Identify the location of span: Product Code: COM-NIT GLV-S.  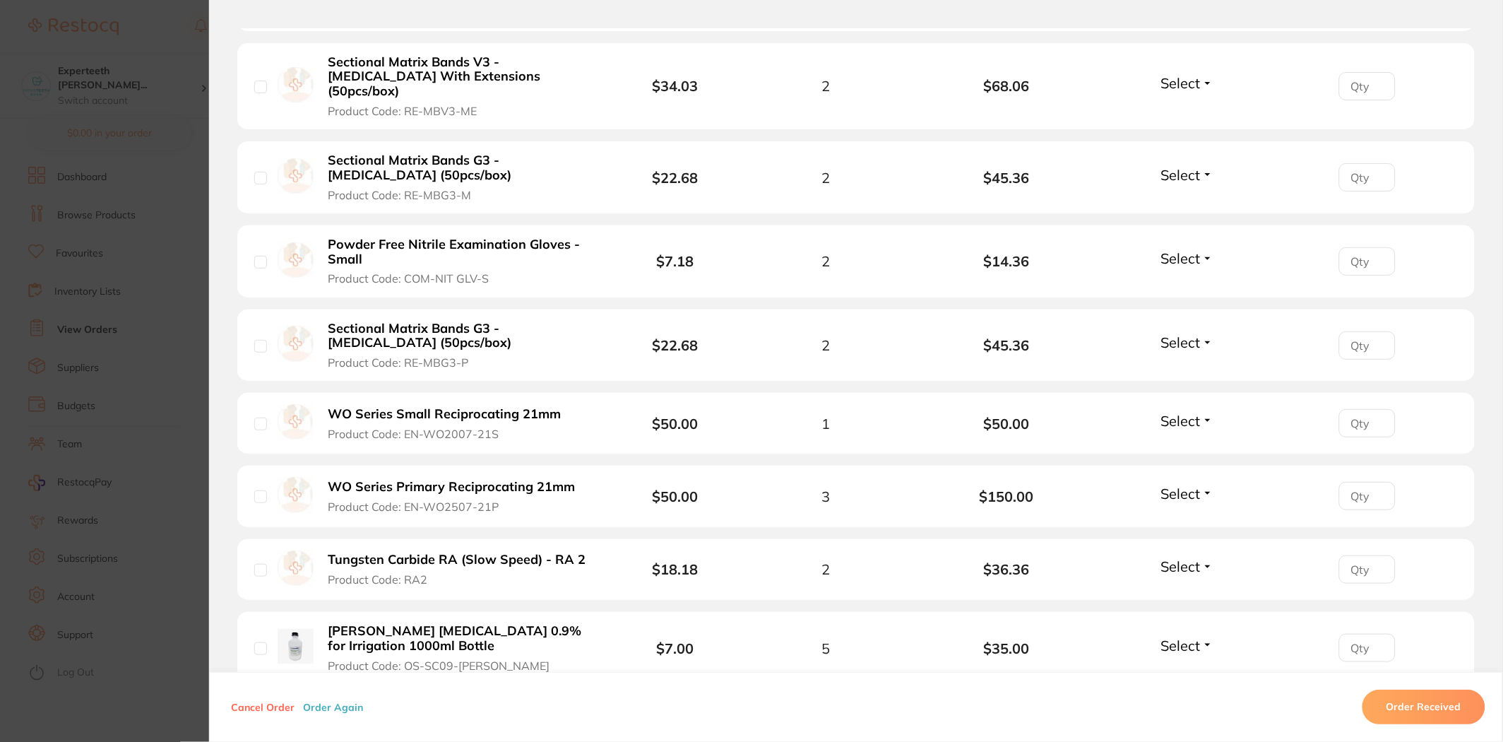
(409, 278).